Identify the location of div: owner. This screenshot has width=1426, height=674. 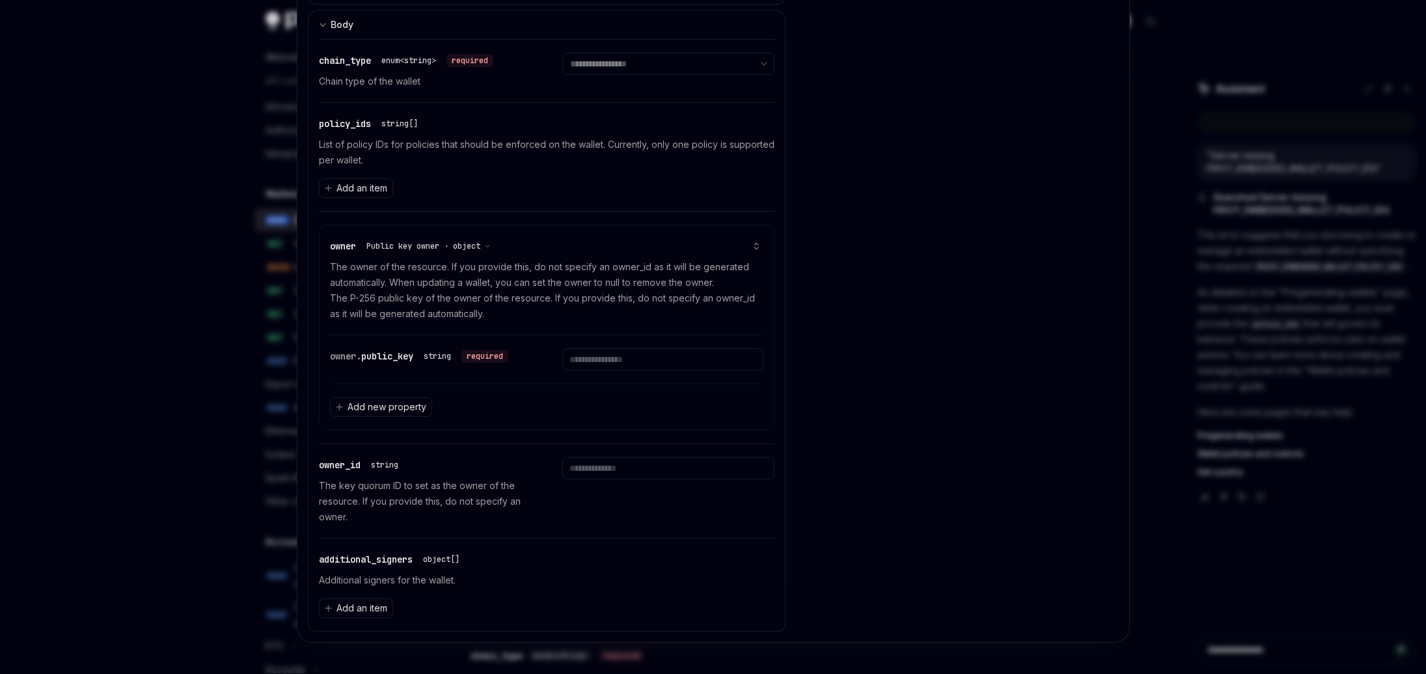
(413, 246).